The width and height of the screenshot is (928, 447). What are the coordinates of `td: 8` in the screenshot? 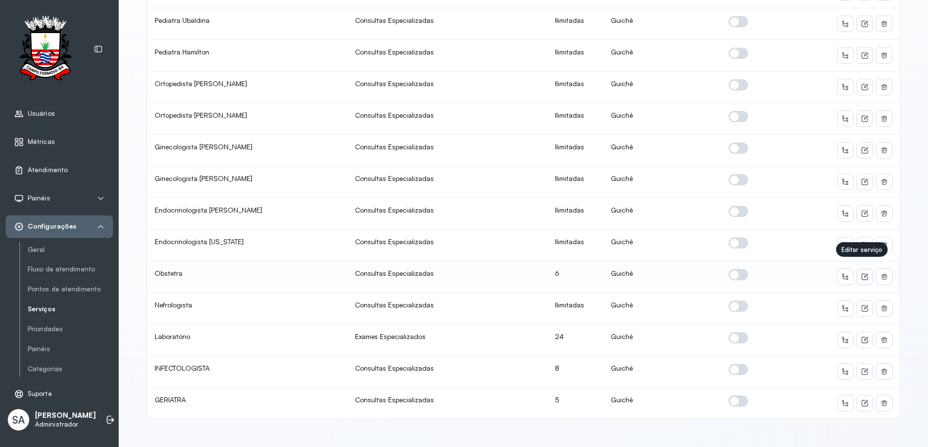 It's located at (575, 372).